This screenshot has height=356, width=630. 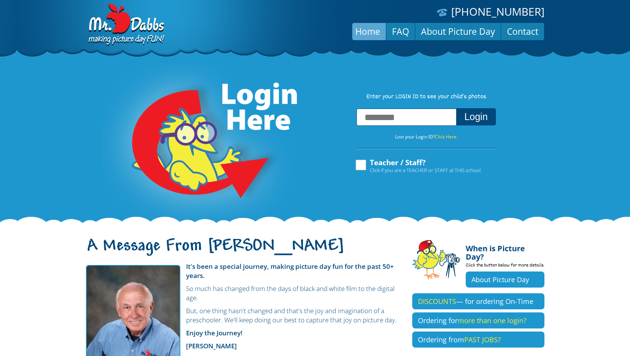 What do you see at coordinates (426, 137) in the screenshot?
I see `p: Lost your Login ID?` at bounding box center [426, 137].